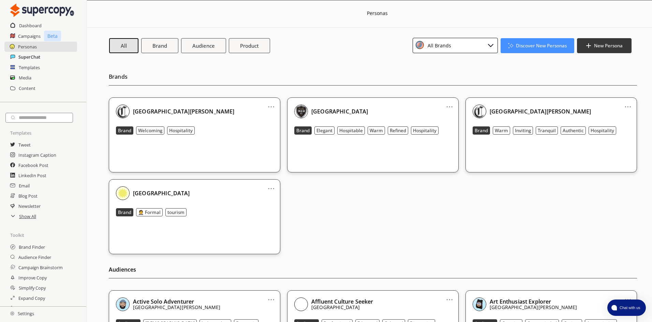 This screenshot has height=322, width=652. I want to click on b: 🤵 Formal, so click(149, 212).